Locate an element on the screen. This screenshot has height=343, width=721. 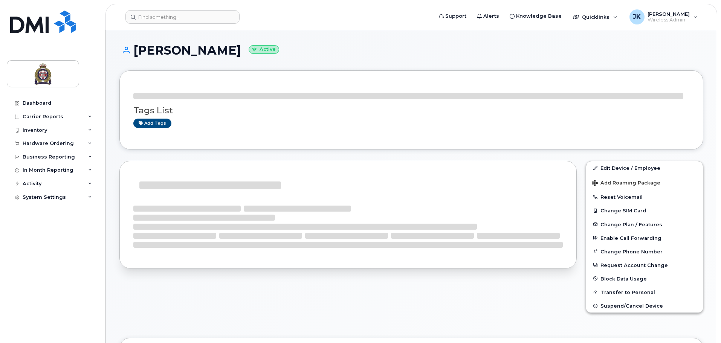
button: Block Data Usage is located at coordinates (644, 279).